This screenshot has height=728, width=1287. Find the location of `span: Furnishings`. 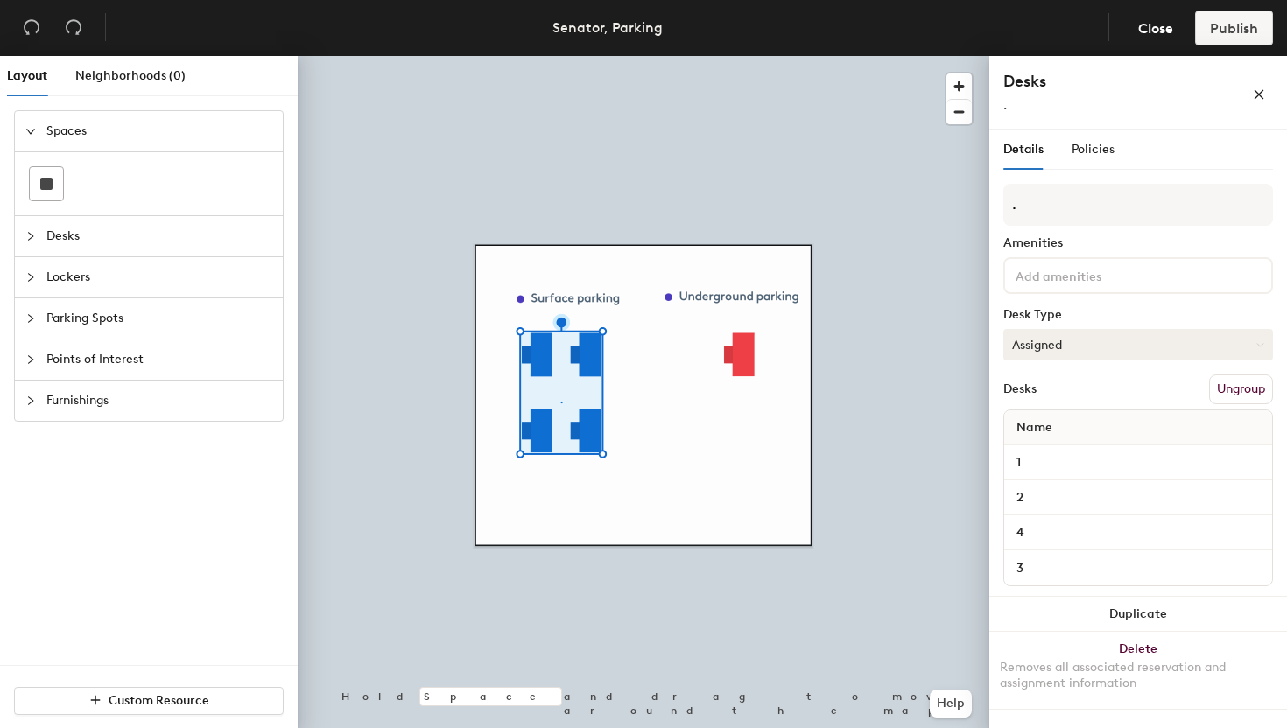

span: Furnishings is located at coordinates (159, 401).